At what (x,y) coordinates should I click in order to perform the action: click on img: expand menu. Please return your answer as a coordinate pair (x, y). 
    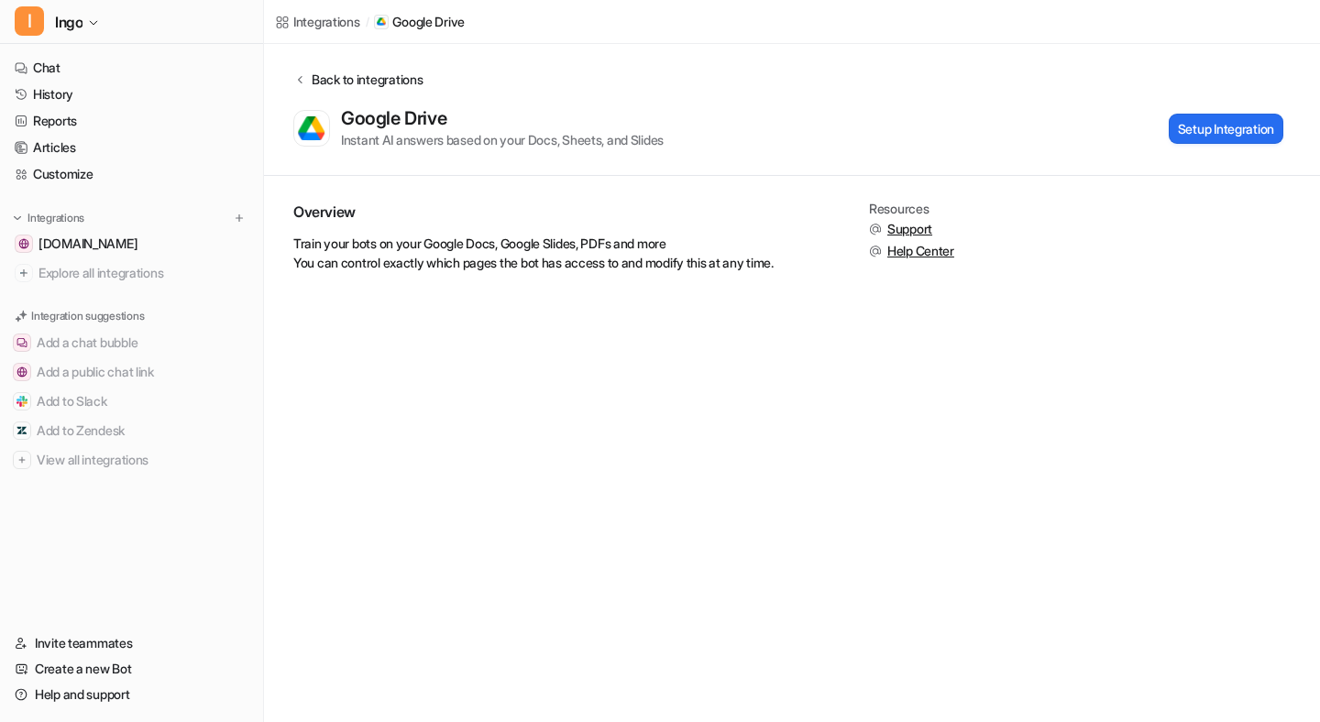
    Looking at the image, I should click on (17, 218).